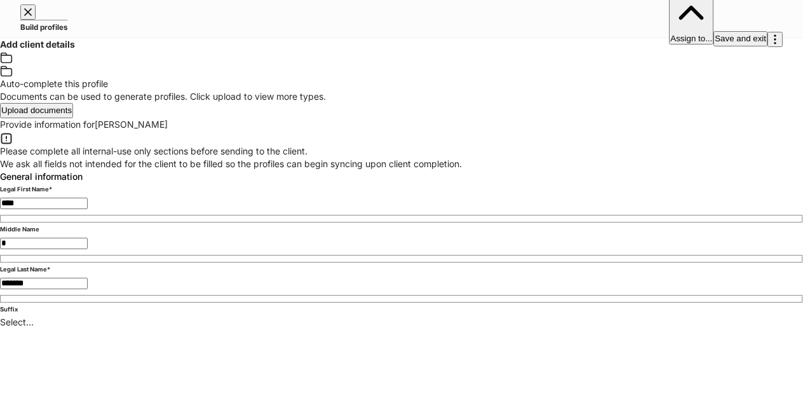 Image resolution: width=803 pixels, height=396 pixels. What do you see at coordinates (740, 39) in the screenshot?
I see `button: Save and exit` at bounding box center [740, 39].